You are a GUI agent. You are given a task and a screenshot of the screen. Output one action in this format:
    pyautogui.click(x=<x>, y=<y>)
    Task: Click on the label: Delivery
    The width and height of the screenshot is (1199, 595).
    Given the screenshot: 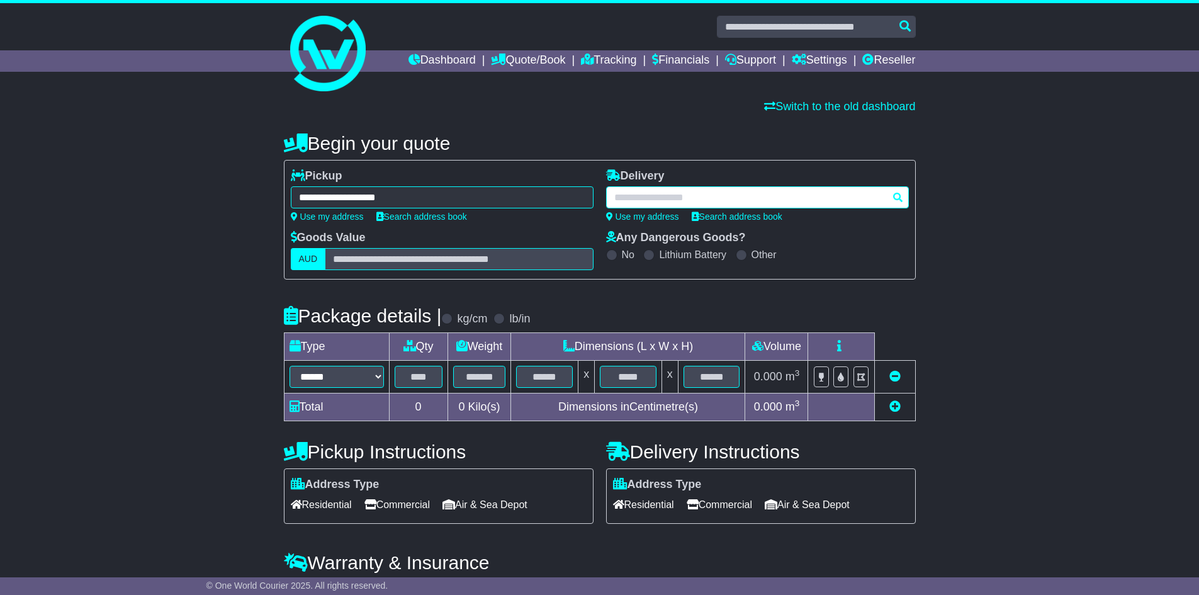 What is the action you would take?
    pyautogui.click(x=635, y=176)
    